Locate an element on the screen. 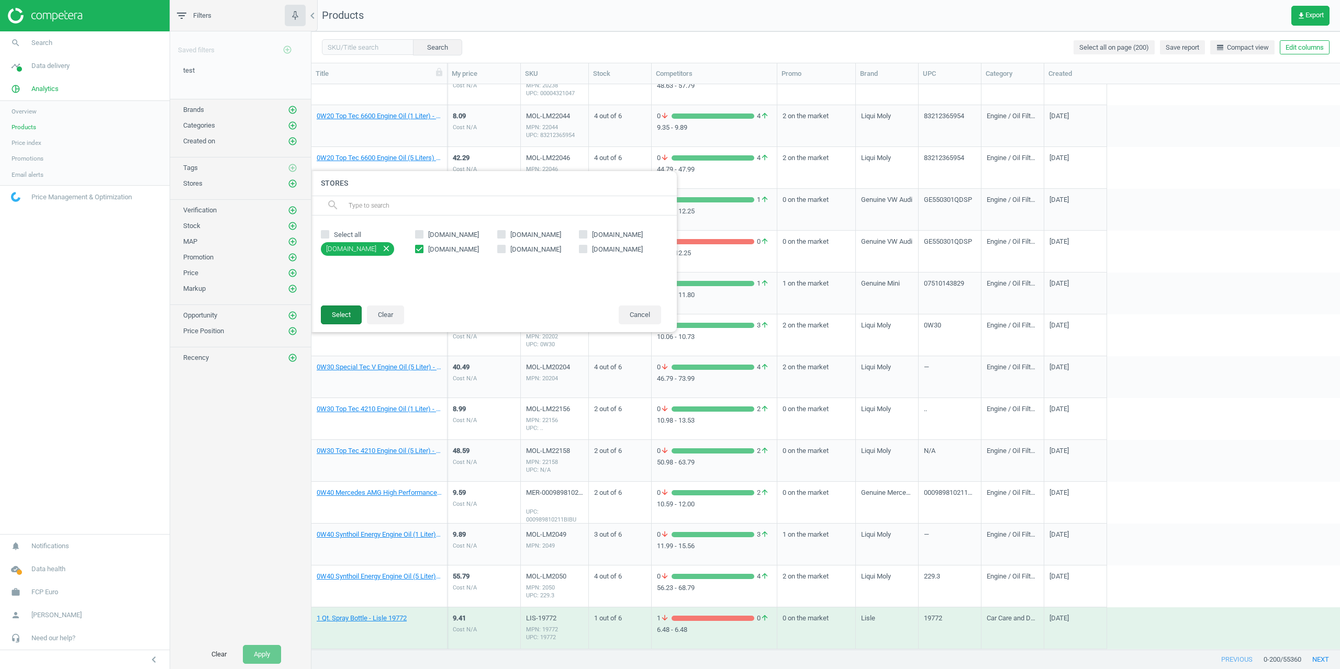 The height and width of the screenshot is (669, 1340). span: Analytics is located at coordinates (45, 89).